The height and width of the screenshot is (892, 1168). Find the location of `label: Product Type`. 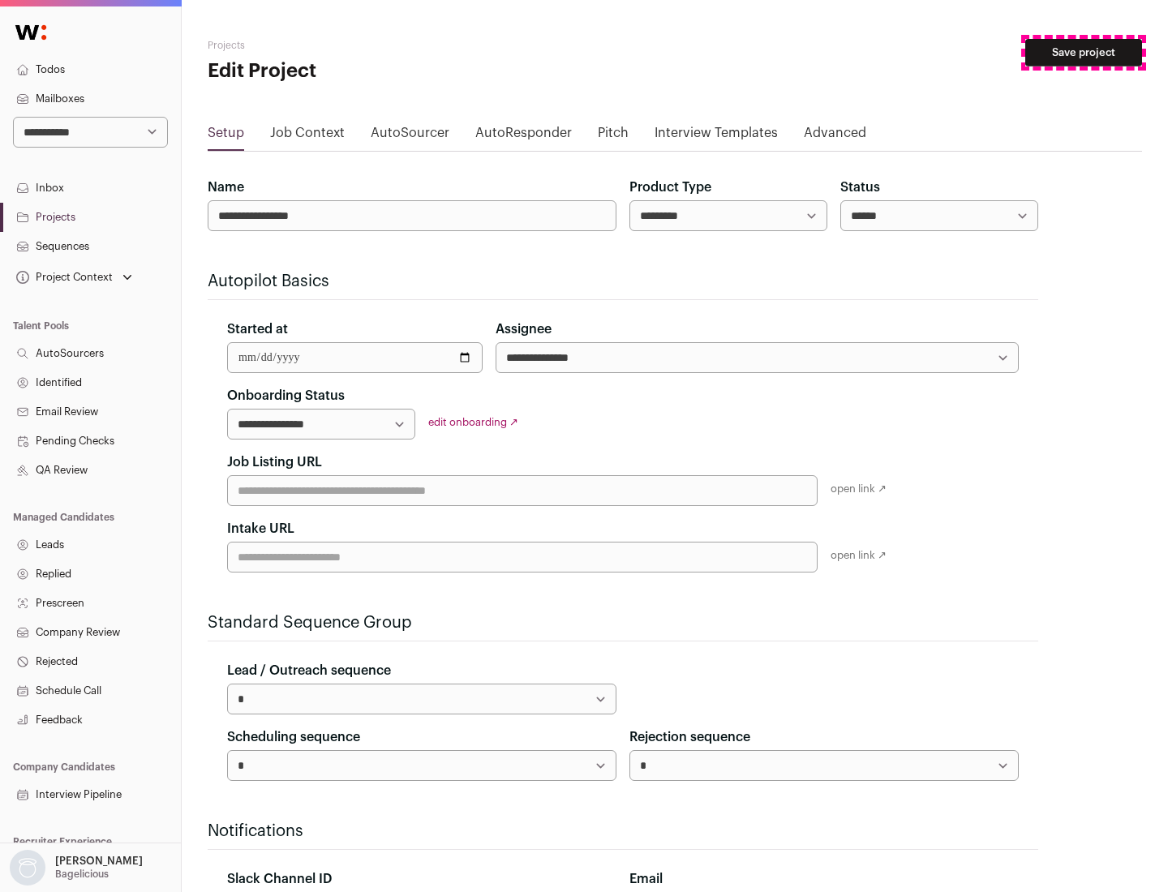

label: Product Type is located at coordinates (670, 187).